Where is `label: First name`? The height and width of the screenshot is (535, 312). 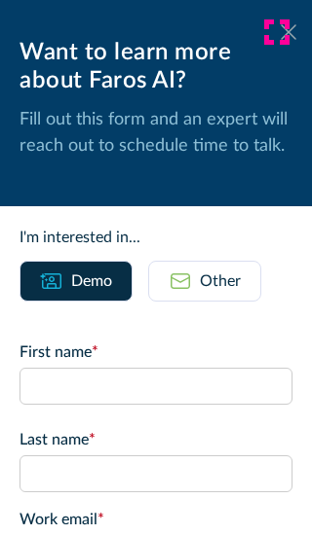 label: First name is located at coordinates (156, 352).